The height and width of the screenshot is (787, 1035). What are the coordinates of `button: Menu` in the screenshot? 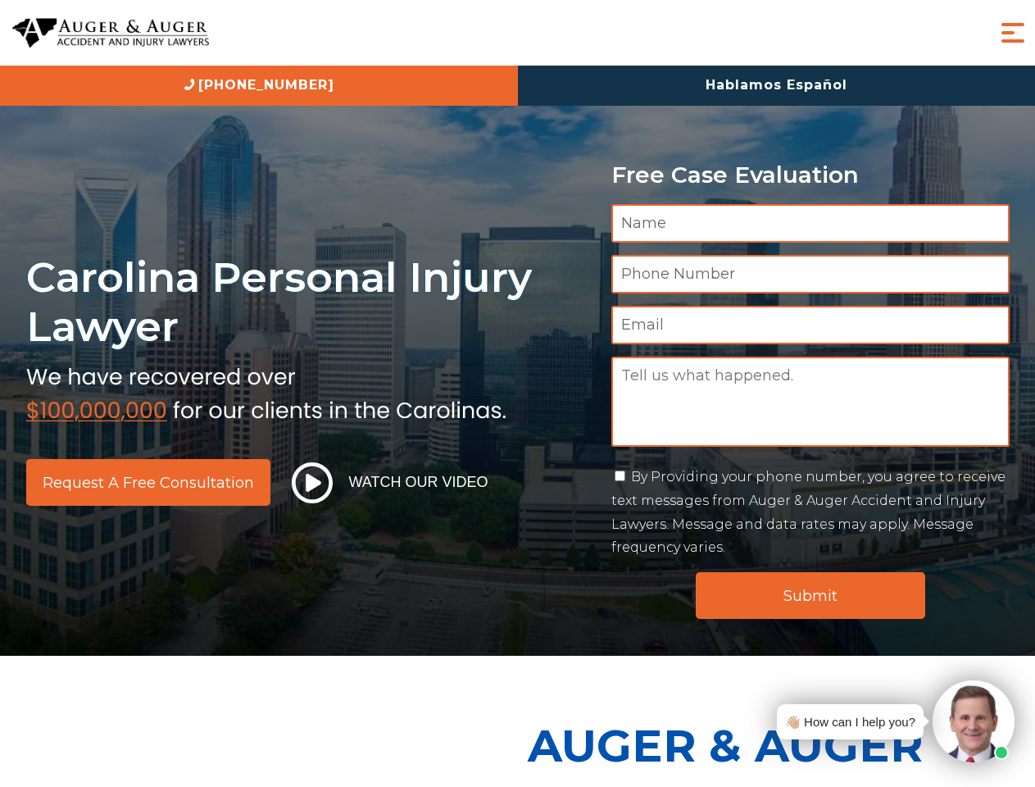 It's located at (1013, 33).